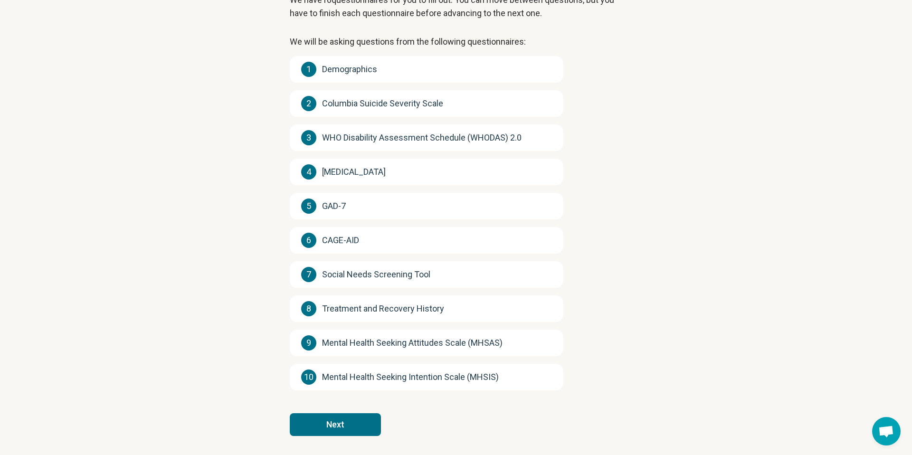 This screenshot has width=912, height=455. Describe the element at coordinates (335, 425) in the screenshot. I see `button: Next` at that location.